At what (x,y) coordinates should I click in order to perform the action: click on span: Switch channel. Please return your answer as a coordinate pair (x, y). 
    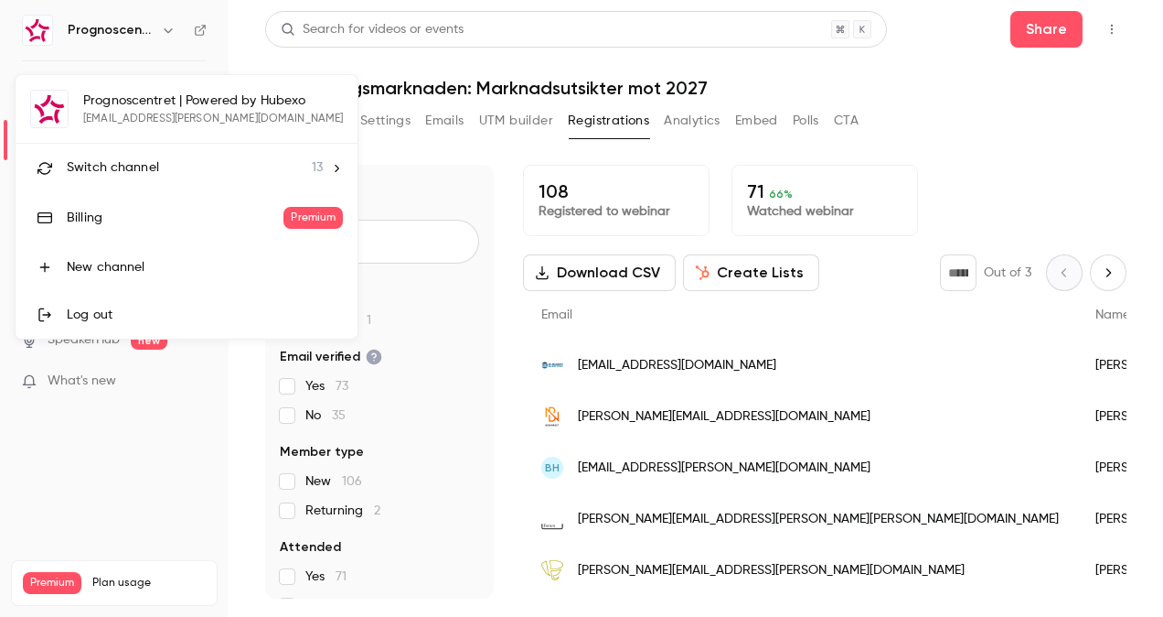
    Looking at the image, I should click on (113, 167).